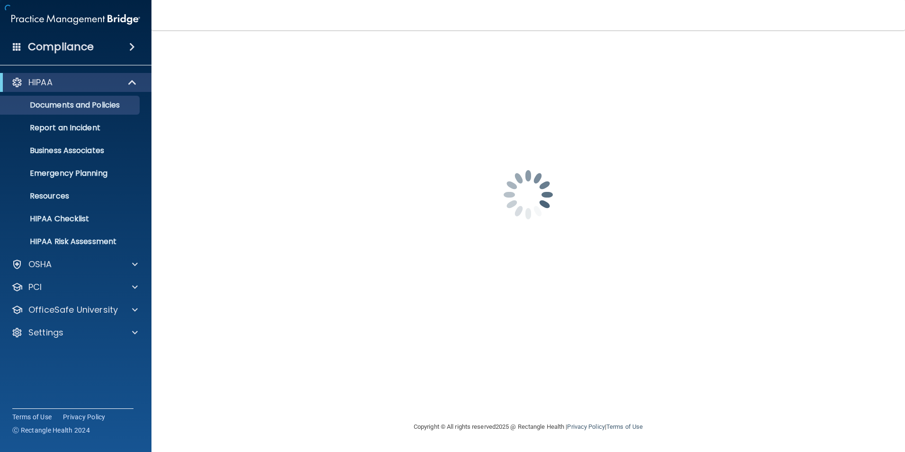  What do you see at coordinates (71, 173) in the screenshot?
I see `p: Emergency Planning` at bounding box center [71, 173].